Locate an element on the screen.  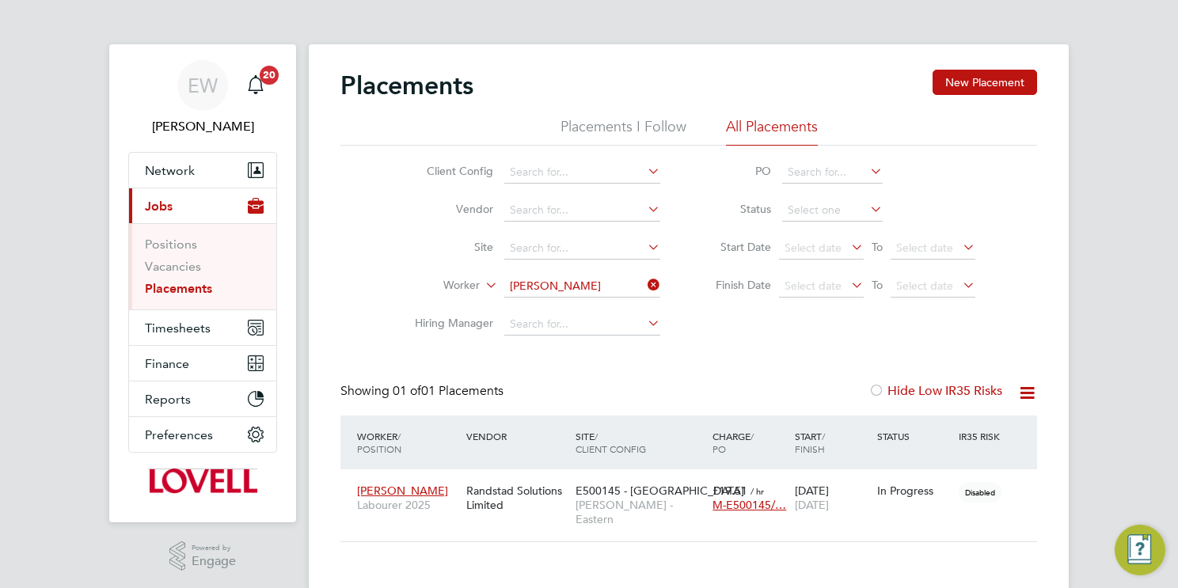
span: Timesheets is located at coordinates (177, 328).